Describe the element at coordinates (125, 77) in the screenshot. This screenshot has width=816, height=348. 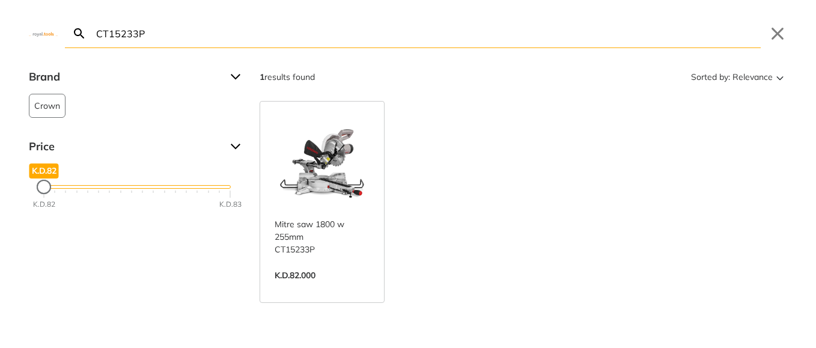
I see `span: Brand` at that location.